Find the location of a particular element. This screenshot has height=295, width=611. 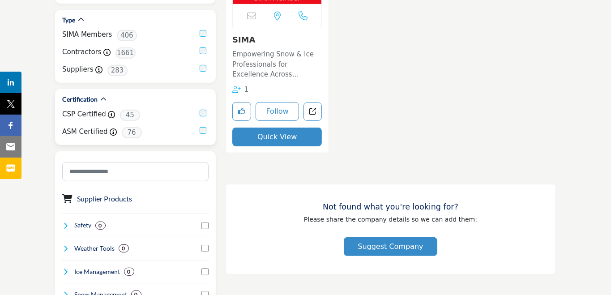

button: Supplier Products is located at coordinates (104, 199).